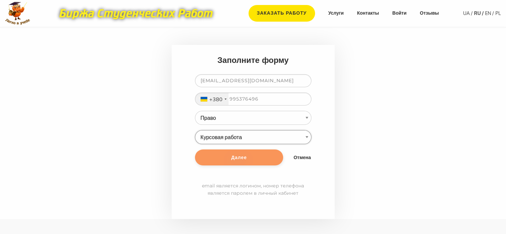 This screenshot has height=234, width=506. I want to click on a: Отзывы, so click(429, 13).